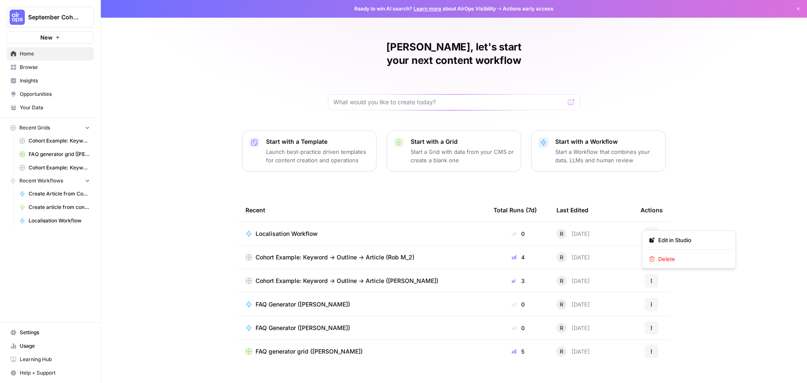 The width and height of the screenshot is (807, 383). I want to click on span: Settings, so click(55, 333).